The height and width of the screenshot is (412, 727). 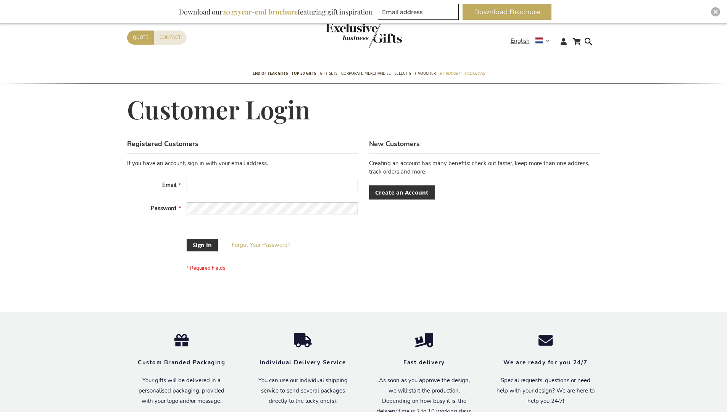 I want to click on a: Contact, so click(x=170, y=37).